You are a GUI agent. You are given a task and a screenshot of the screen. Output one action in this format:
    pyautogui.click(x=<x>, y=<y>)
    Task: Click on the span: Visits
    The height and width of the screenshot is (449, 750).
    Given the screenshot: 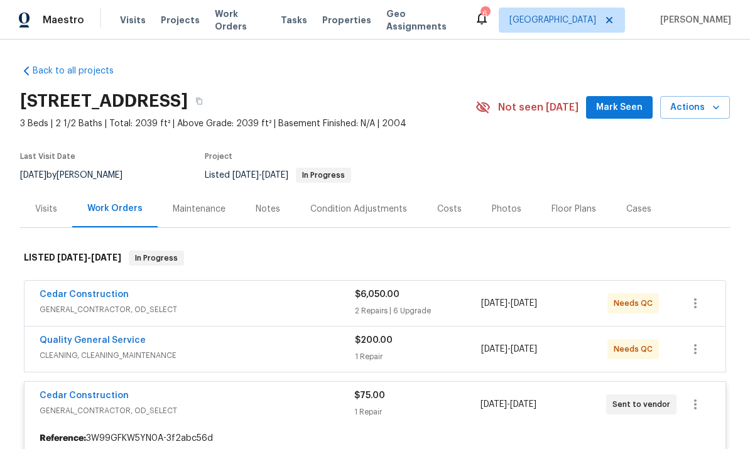 What is the action you would take?
    pyautogui.click(x=133, y=20)
    